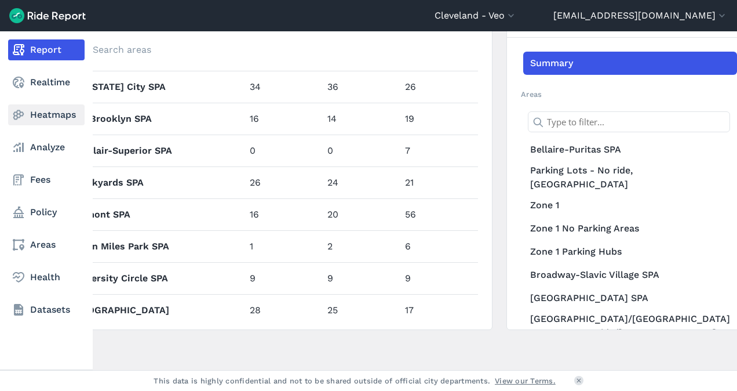 The width and height of the screenshot is (737, 391). Describe the element at coordinates (158, 182) in the screenshot. I see `th: Stockyards SPA` at that location.